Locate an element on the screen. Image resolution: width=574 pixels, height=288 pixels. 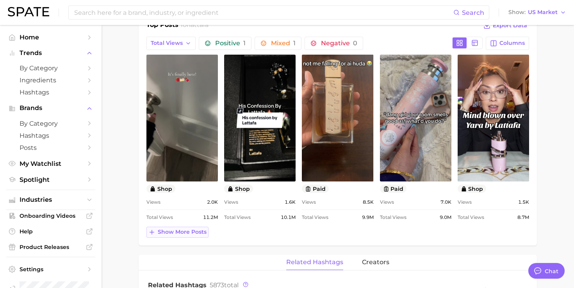
span: Ingredients is located at coordinates (51, 80).